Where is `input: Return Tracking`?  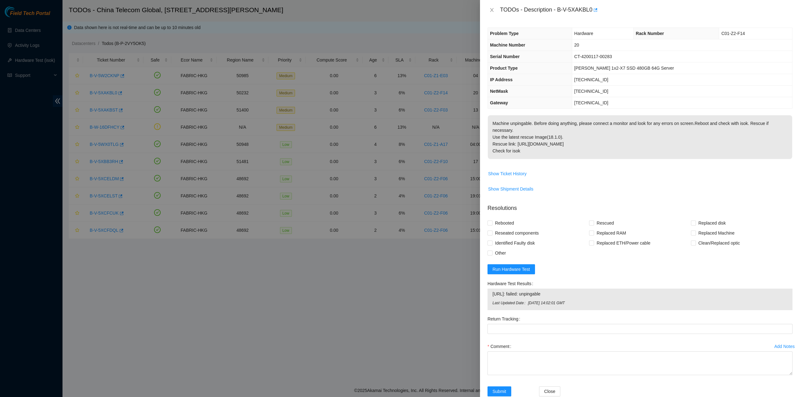
input: Return Tracking is located at coordinates (640, 329).